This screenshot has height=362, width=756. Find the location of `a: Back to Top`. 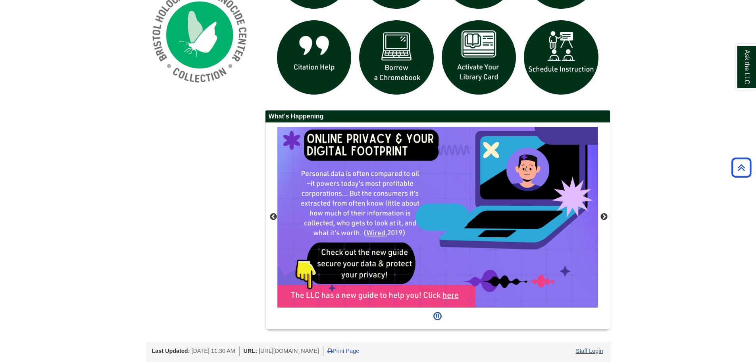

a: Back to Top is located at coordinates (742, 167).